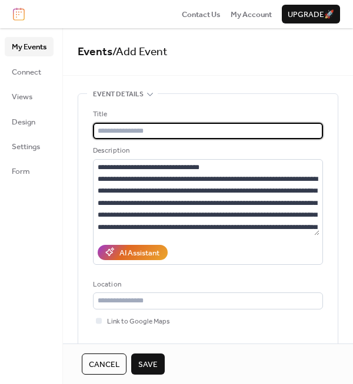 This screenshot has height=384, width=353. I want to click on span: Settings, so click(26, 147).